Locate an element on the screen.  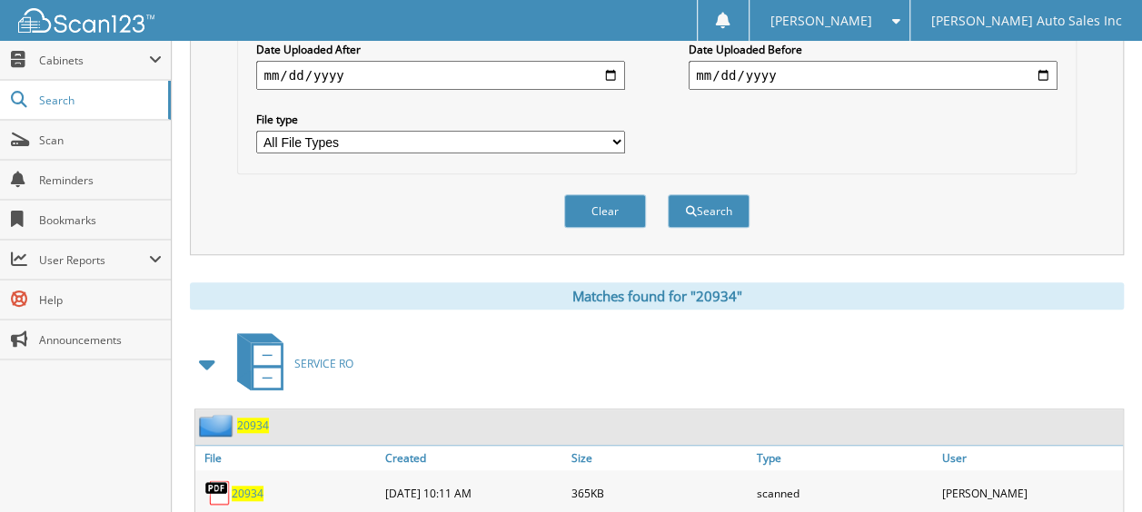
button: Search is located at coordinates (708, 211).